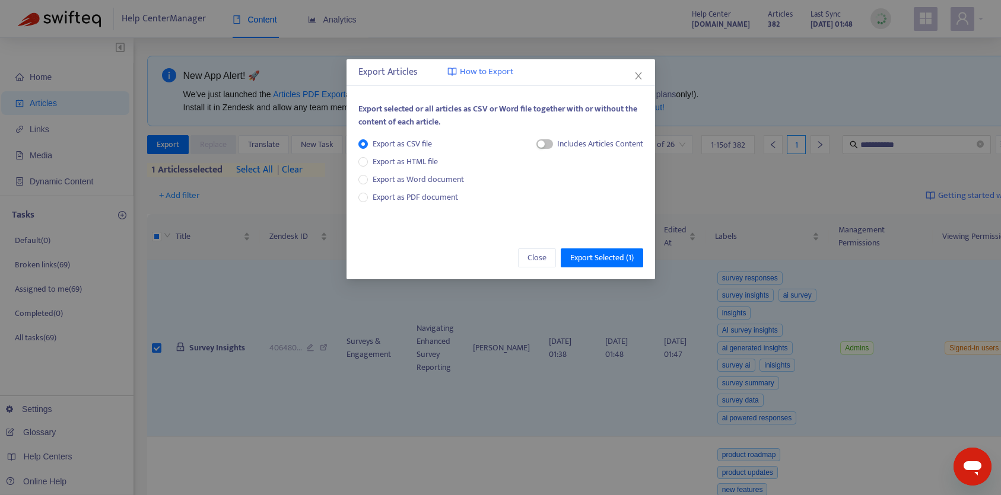 This screenshot has height=495, width=1001. What do you see at coordinates (601, 258) in the screenshot?
I see `button: Export Selected (1)` at bounding box center [601, 258].